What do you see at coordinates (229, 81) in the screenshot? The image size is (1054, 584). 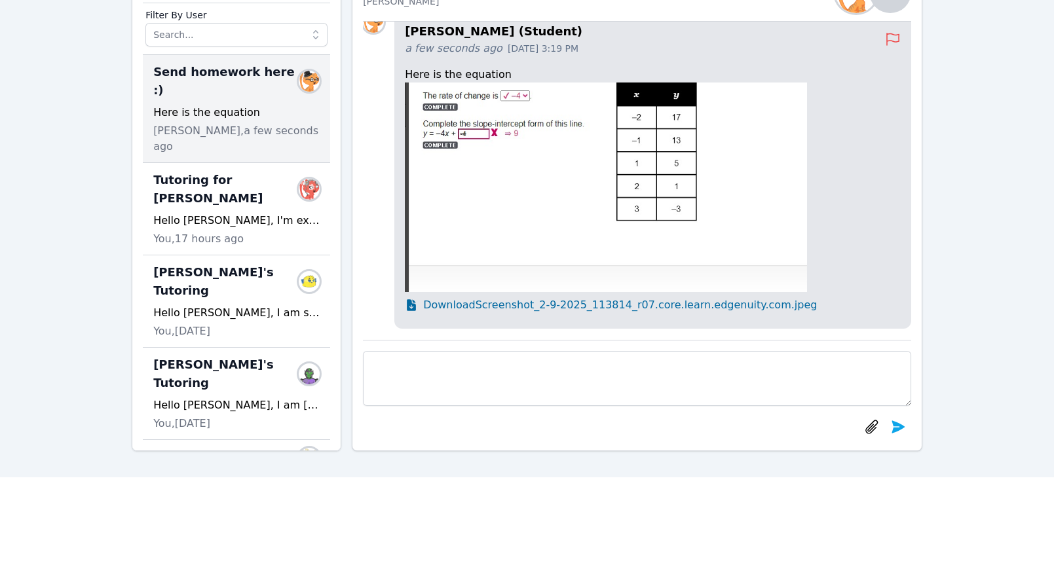 I see `span: Send homework here :)` at bounding box center [229, 81].